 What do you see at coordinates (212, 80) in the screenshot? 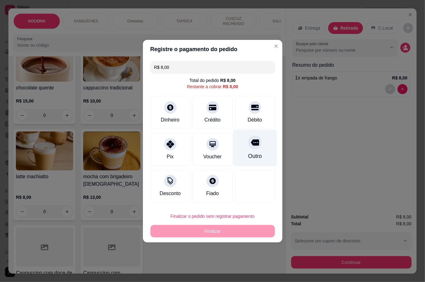
I see `div: Total do pedido` at bounding box center [212, 80].